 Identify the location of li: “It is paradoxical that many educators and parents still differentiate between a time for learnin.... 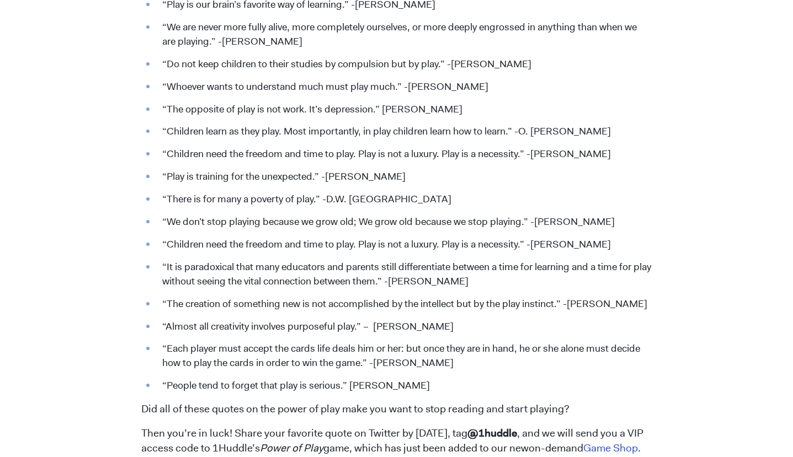
(404, 275).